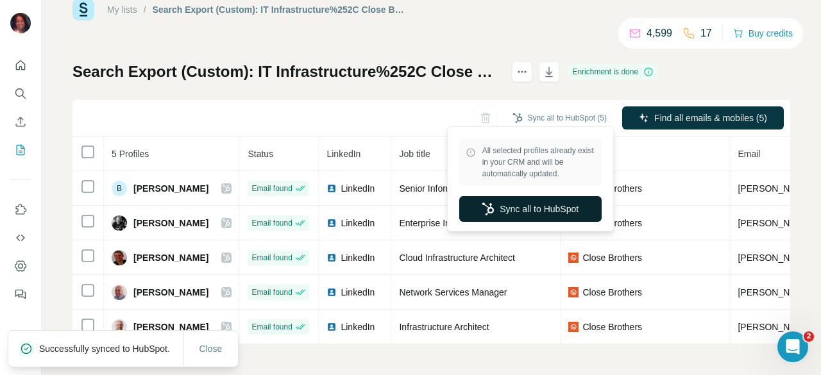 The height and width of the screenshot is (375, 821). What do you see at coordinates (539, 162) in the screenshot?
I see `span: All selected profiles already exist in your CRM and will be automatically updated.` at bounding box center [539, 162].